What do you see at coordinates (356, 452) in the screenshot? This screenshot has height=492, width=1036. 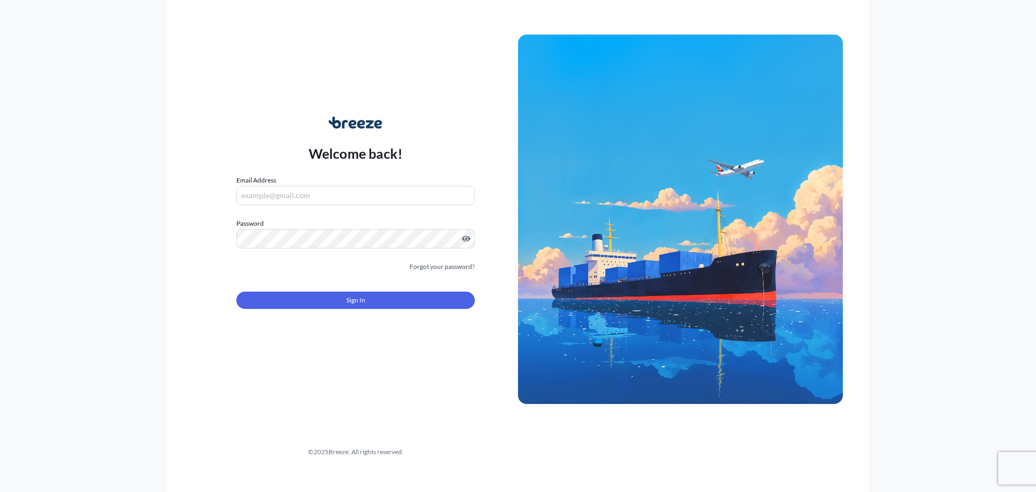 I see `div: © 2025 Breeze. All rights reserved.` at bounding box center [356, 452].